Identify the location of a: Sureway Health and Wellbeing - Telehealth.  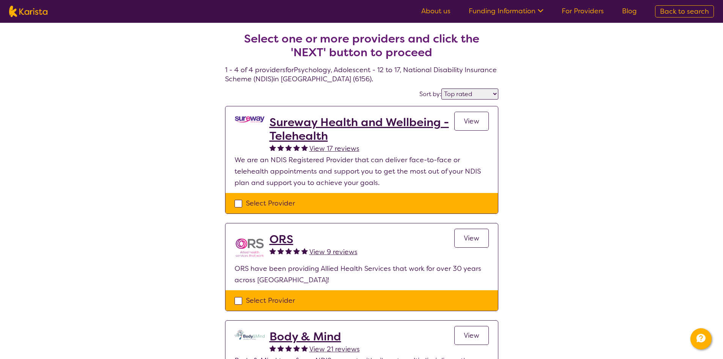
(362, 129).